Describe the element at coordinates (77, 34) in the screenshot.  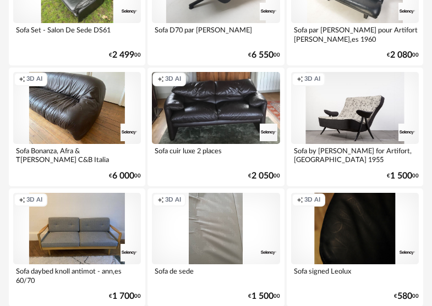
I see `div: Sofa Set - Salon De Sede DS61` at that location.